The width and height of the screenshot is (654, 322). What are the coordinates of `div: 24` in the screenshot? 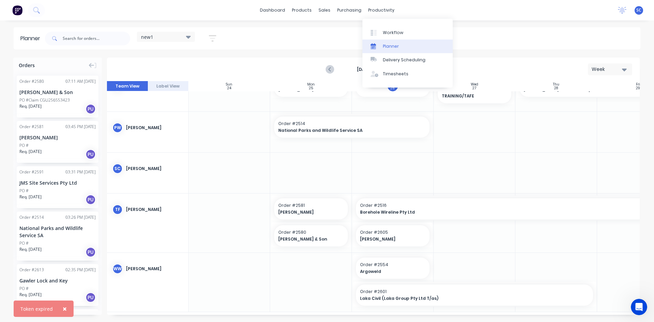 It's located at (229, 88).